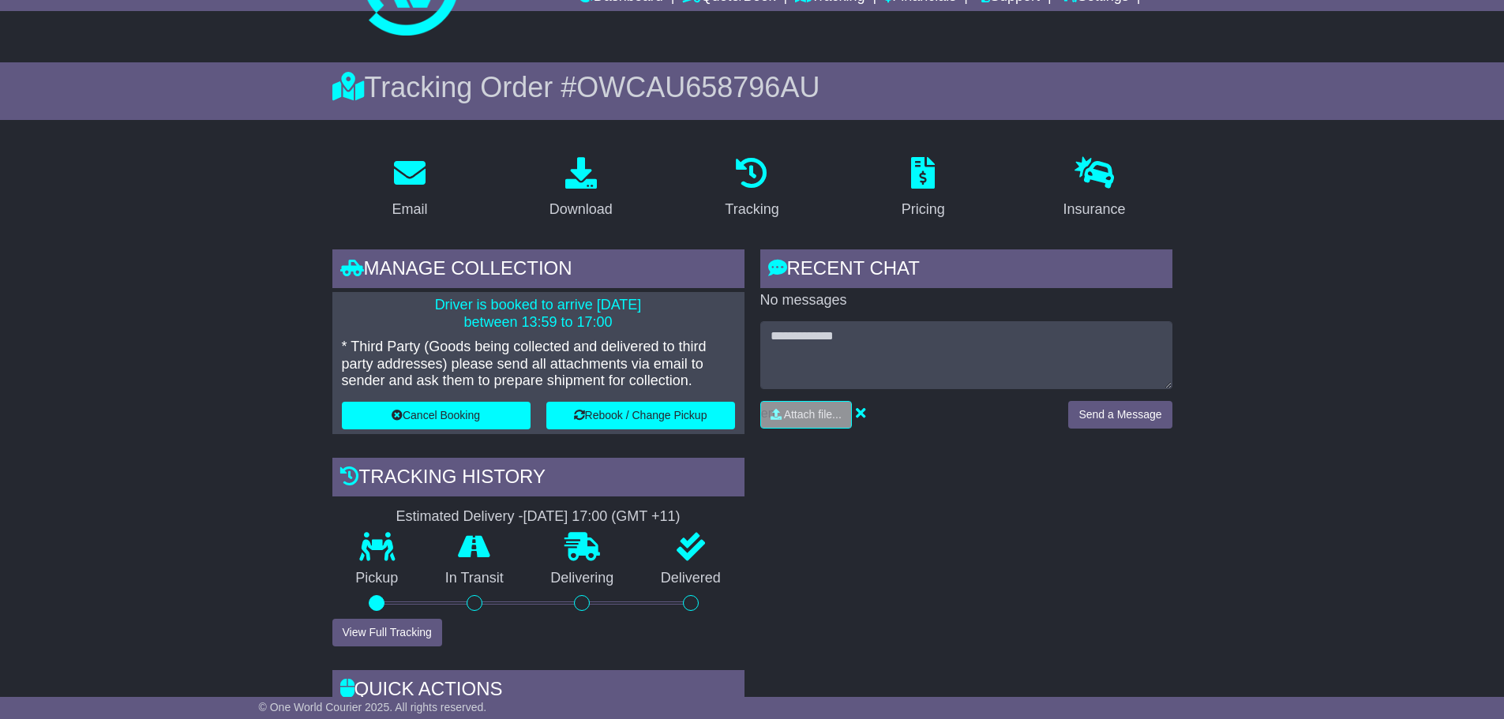  Describe the element at coordinates (409, 189) in the screenshot. I see `a: Email` at that location.